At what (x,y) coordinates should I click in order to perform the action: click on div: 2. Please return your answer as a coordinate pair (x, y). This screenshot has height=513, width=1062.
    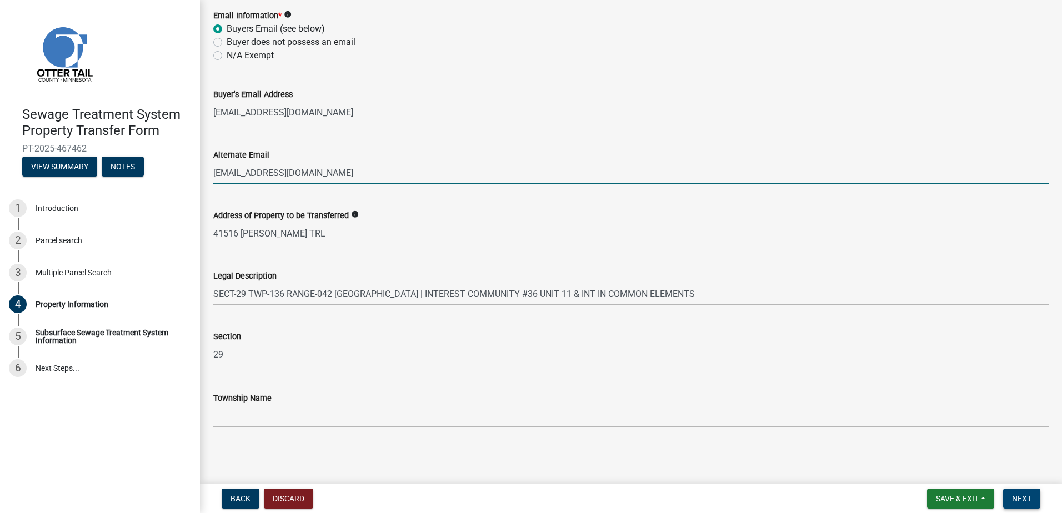
    Looking at the image, I should click on (18, 241).